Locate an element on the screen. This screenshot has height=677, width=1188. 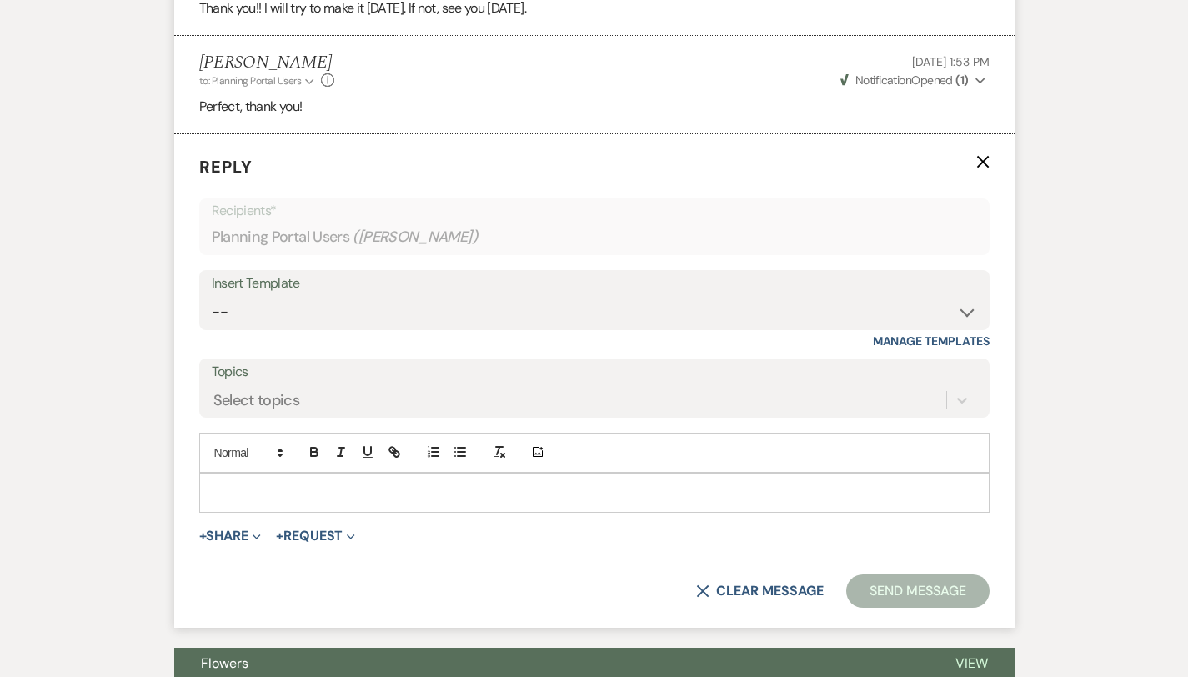
span: View is located at coordinates (972, 663).